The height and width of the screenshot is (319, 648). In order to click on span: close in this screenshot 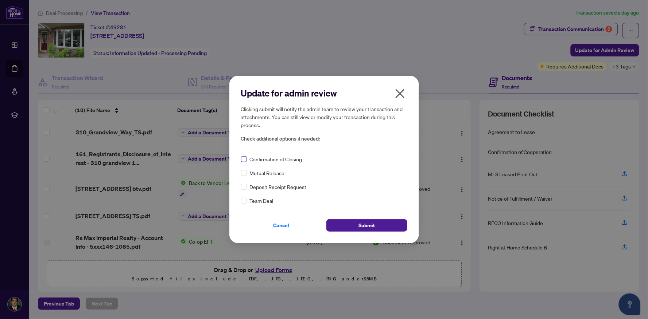, I will do `click(400, 94)`.